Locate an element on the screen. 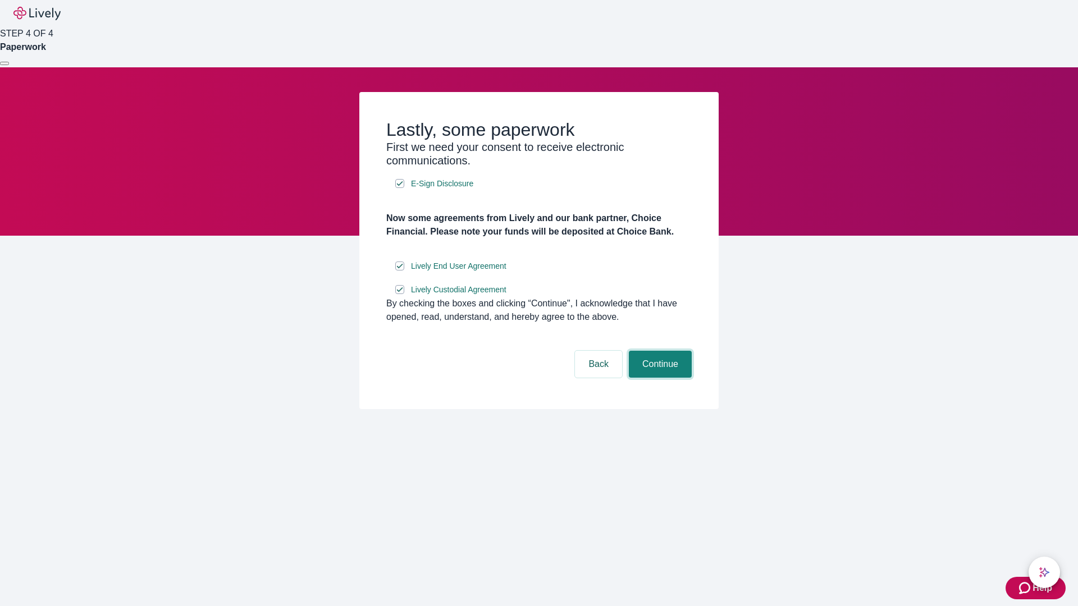 This screenshot has height=606, width=1078. button: Back is located at coordinates (598, 364).